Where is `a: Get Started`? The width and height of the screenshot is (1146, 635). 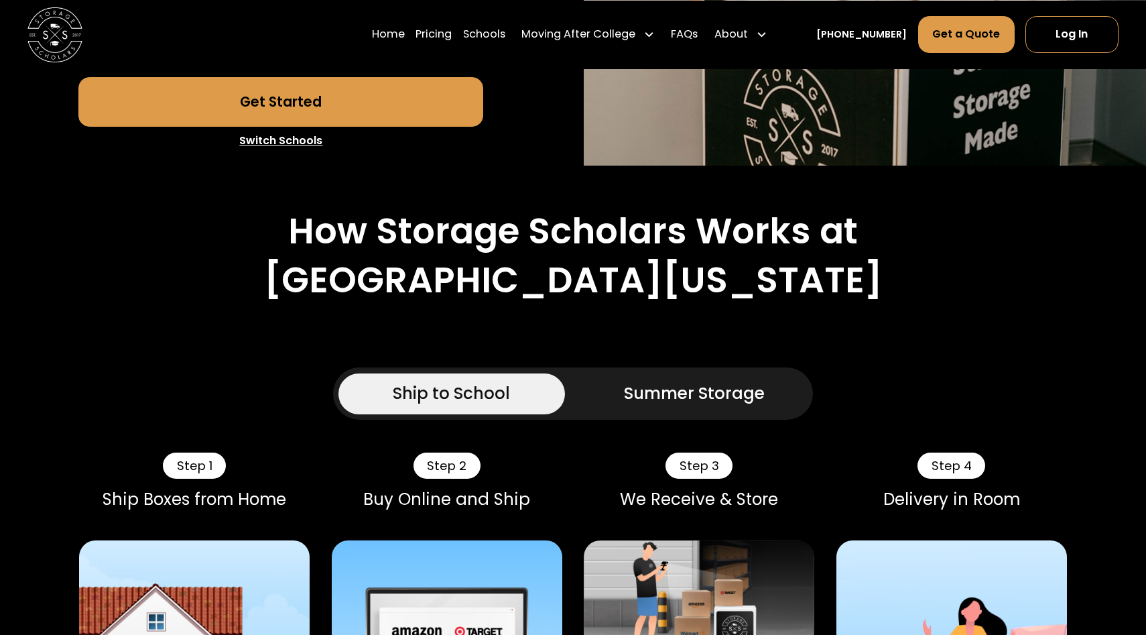
a: Get Started is located at coordinates (281, 102).